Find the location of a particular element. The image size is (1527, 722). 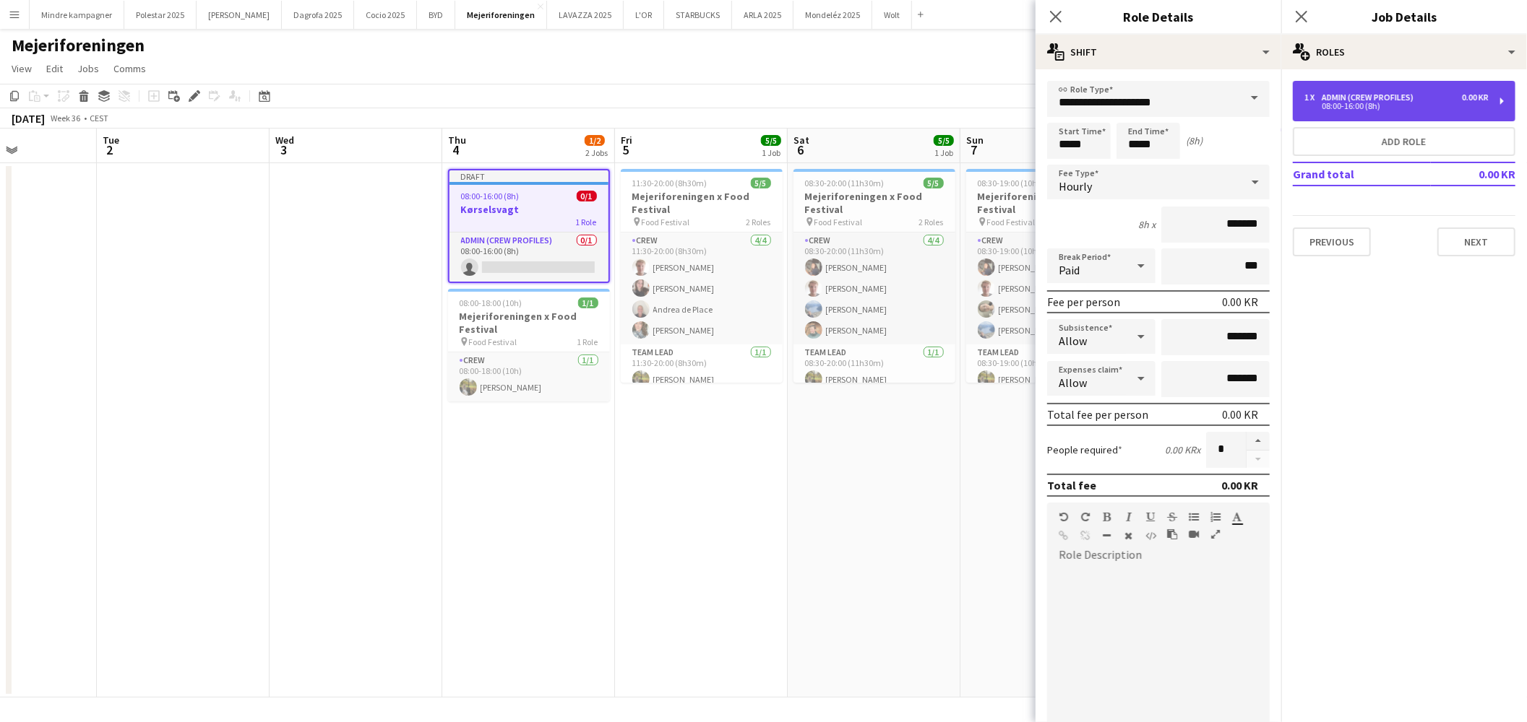

button: Fullscreen is located at coordinates (1215, 535).